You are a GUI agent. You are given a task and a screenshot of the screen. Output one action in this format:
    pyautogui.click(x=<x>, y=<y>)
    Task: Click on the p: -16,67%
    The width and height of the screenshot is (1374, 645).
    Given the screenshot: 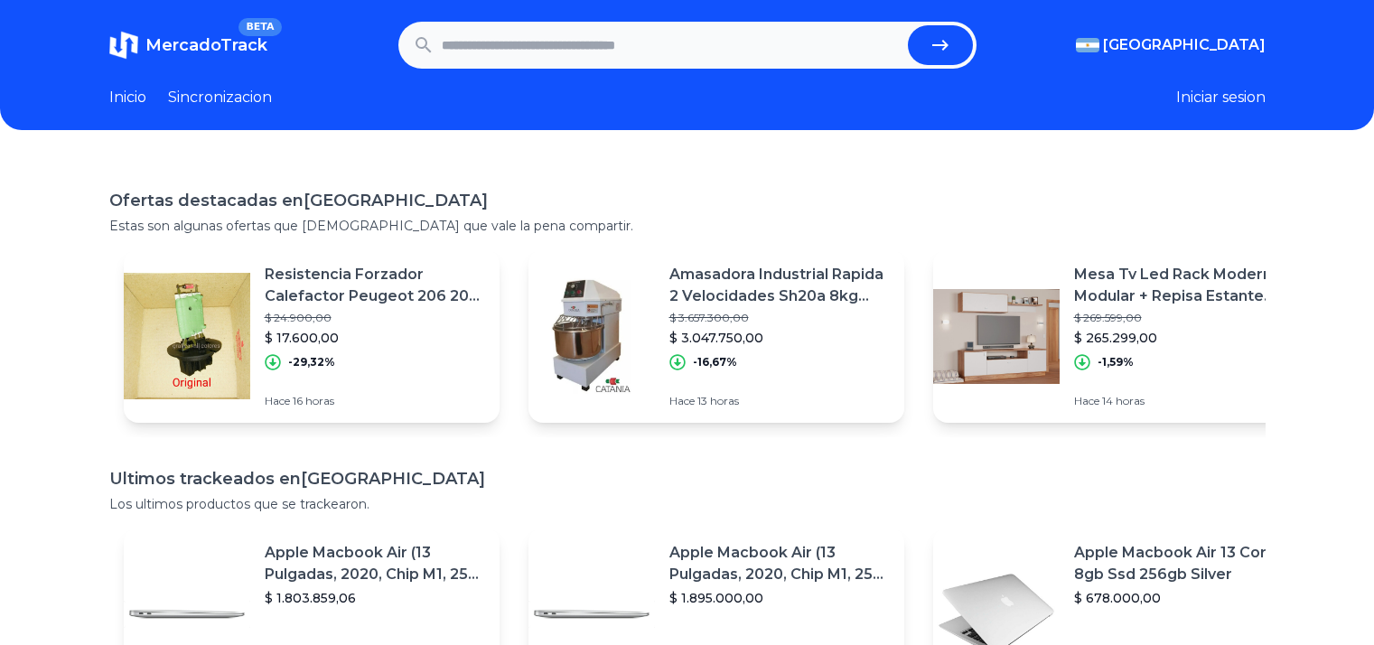 What is the action you would take?
    pyautogui.click(x=714, y=362)
    